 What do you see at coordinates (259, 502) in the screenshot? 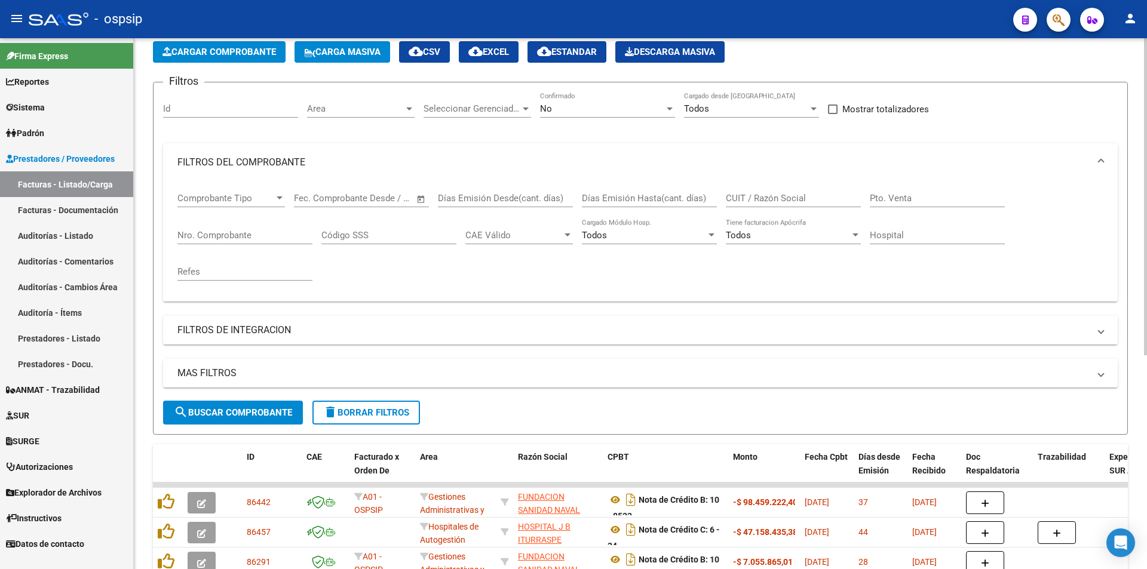
I see `span: 86442` at bounding box center [259, 502].